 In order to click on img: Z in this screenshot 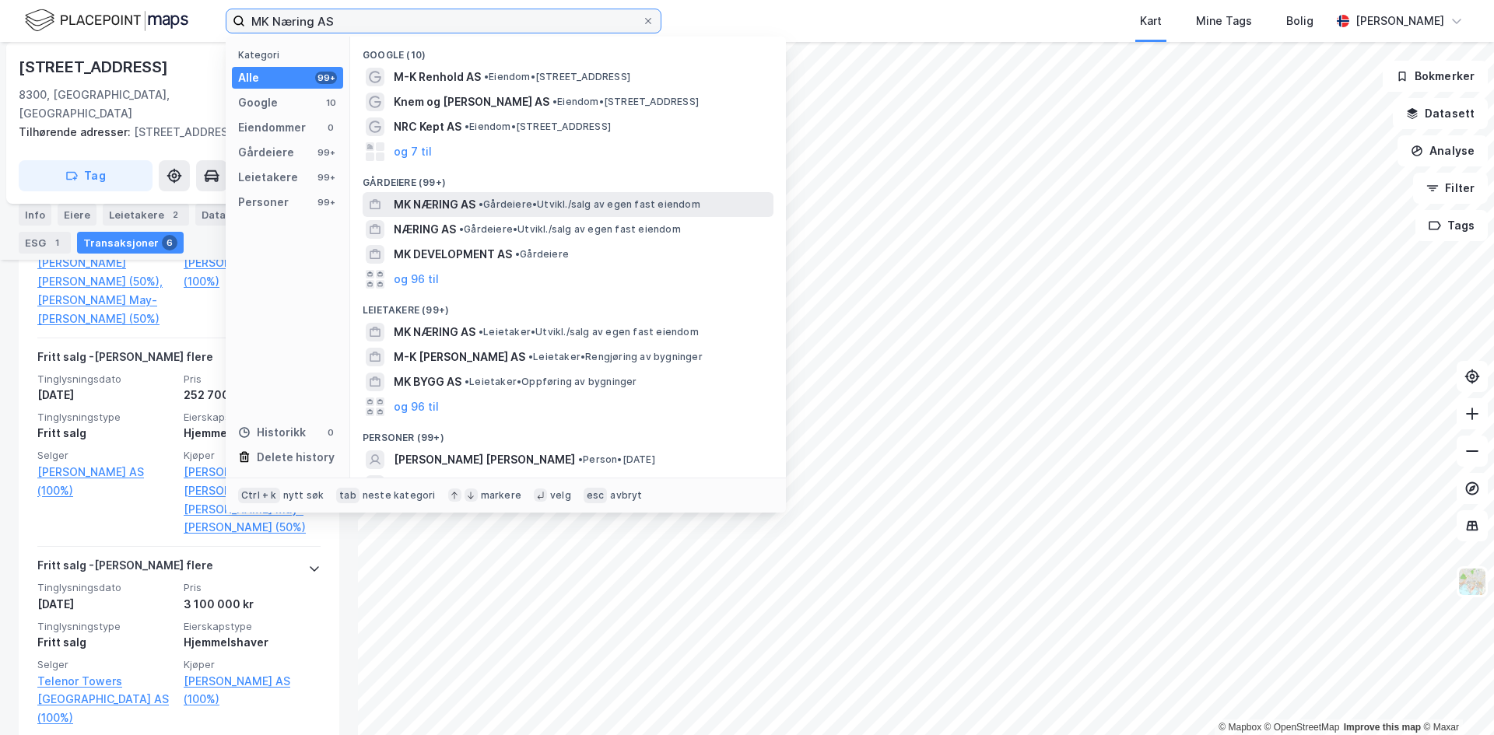, I will do `click(1472, 582)`.